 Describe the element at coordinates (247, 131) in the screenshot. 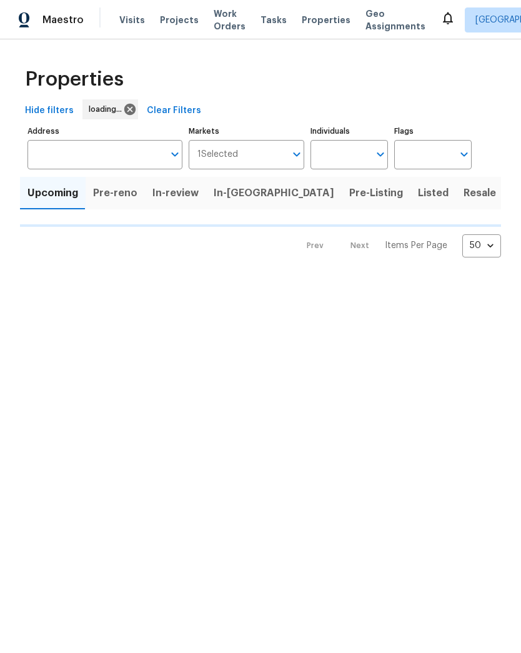

I see `label: Markets` at that location.